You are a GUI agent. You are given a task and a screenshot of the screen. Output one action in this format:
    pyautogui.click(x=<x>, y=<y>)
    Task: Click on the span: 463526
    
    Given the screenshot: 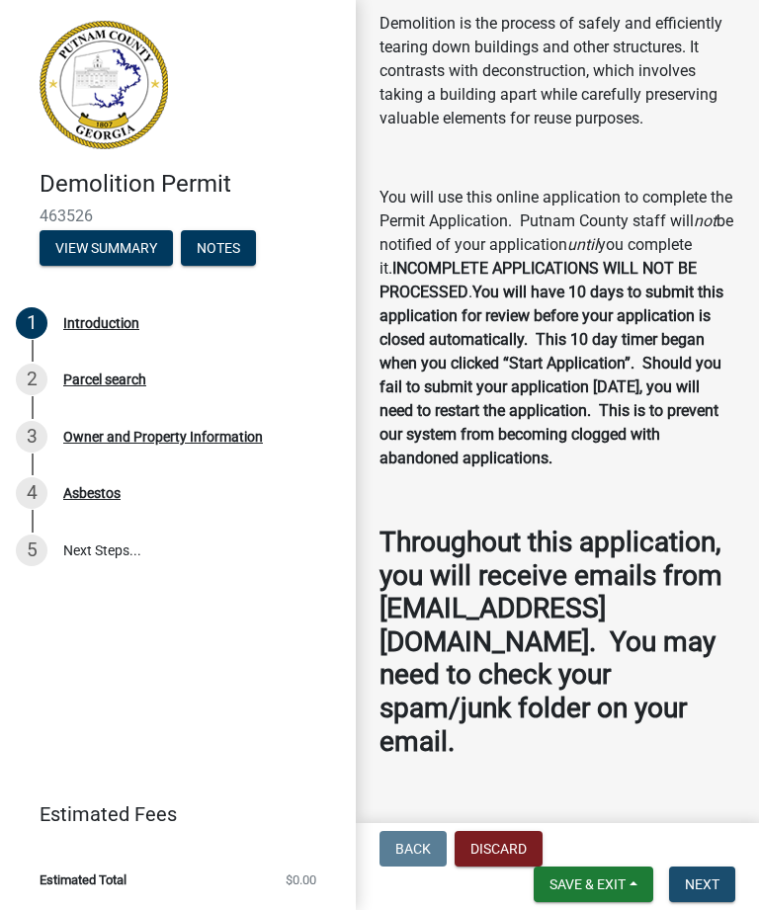 What is the action you would take?
    pyautogui.click(x=178, y=215)
    